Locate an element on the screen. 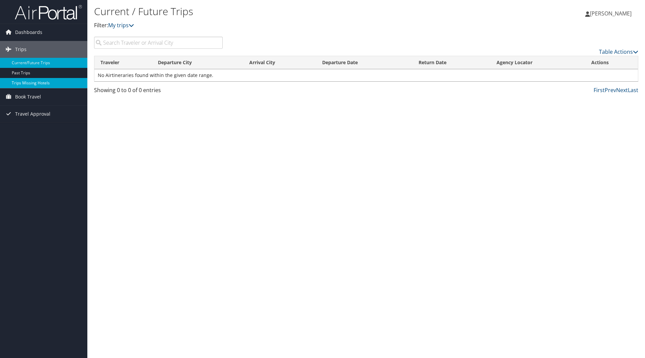 The width and height of the screenshot is (645, 358). th: Departure Date: activate to sort column descending is located at coordinates (364, 62).